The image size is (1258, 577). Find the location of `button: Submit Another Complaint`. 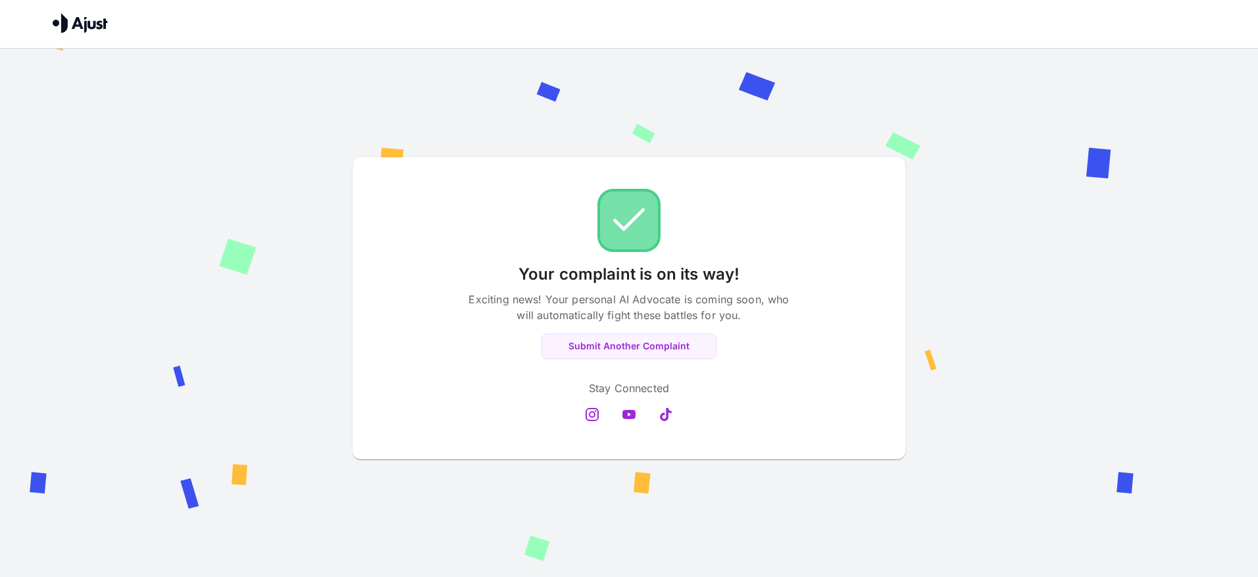

button: Submit Another Complaint is located at coordinates (629, 346).